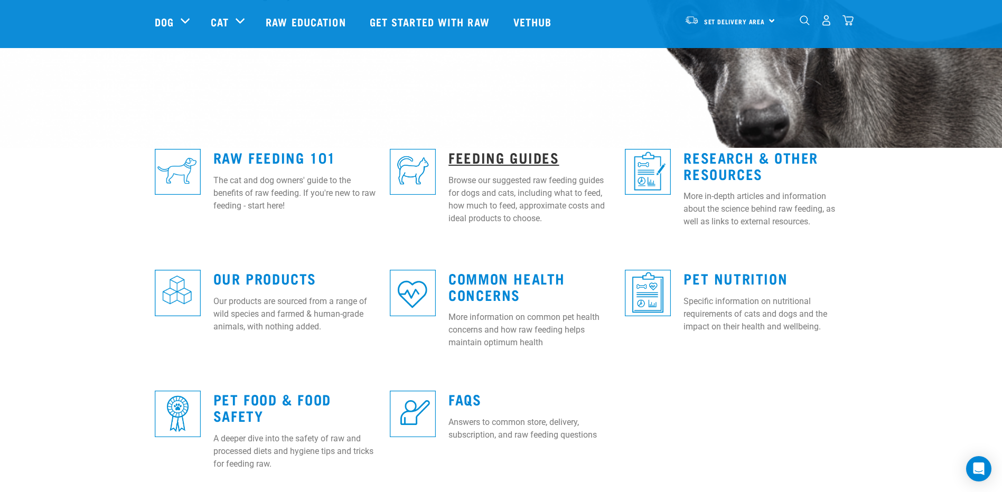 This screenshot has height=492, width=1002. Describe the element at coordinates (530, 330) in the screenshot. I see `p: More information on common pet health concerns and how raw feeding helps maintain optimum health` at that location.